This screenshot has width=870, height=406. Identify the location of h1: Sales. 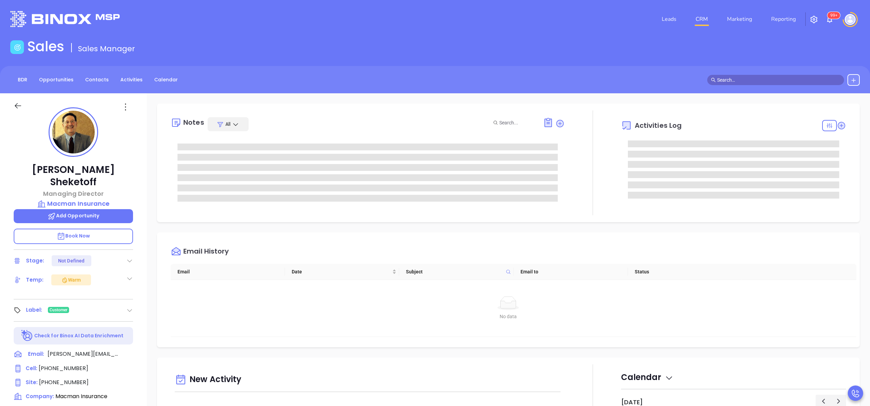
(46, 47).